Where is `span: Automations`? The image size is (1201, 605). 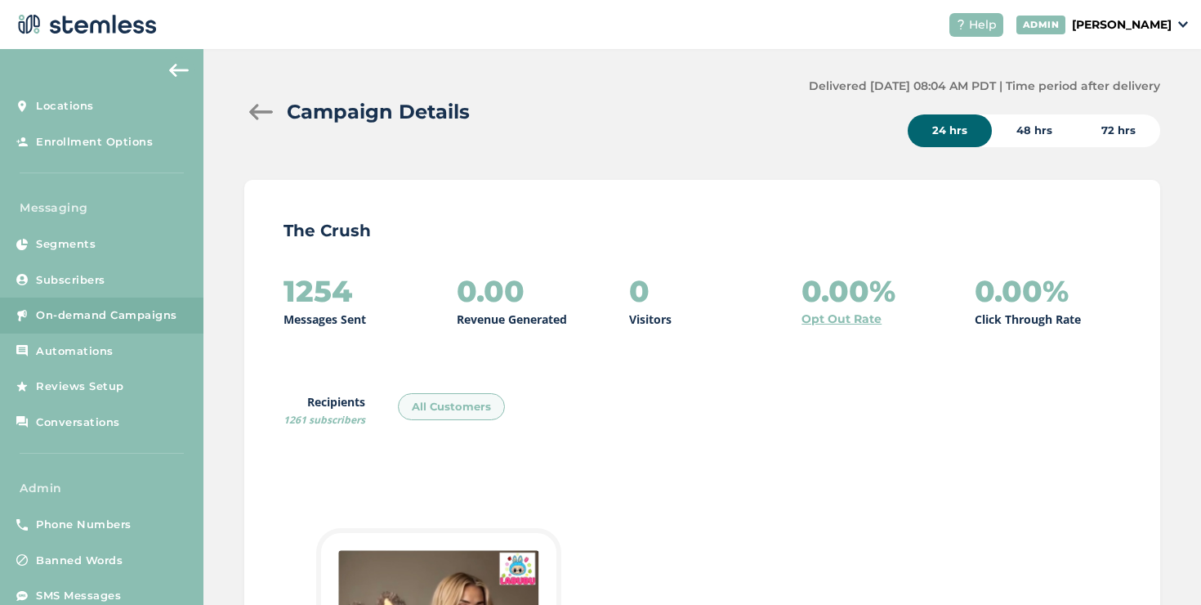
span: Automations is located at coordinates (74, 351).